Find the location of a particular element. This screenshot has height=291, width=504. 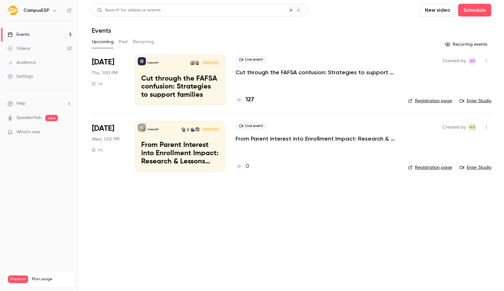

h4: 127 is located at coordinates (250, 99).